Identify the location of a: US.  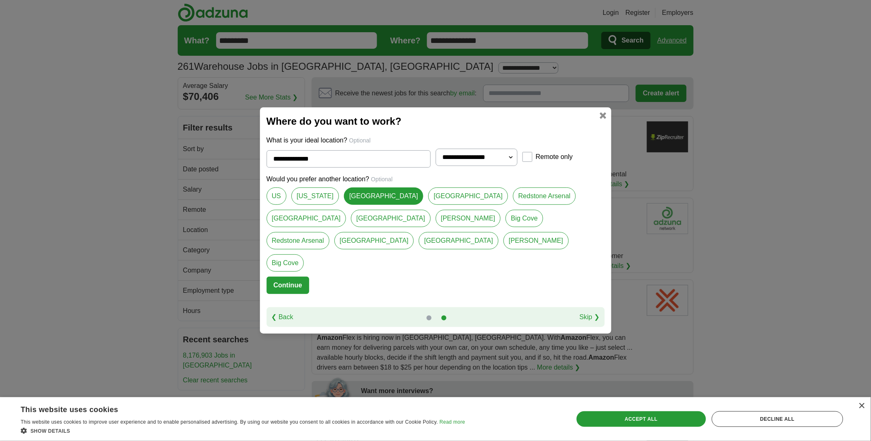
(277, 196).